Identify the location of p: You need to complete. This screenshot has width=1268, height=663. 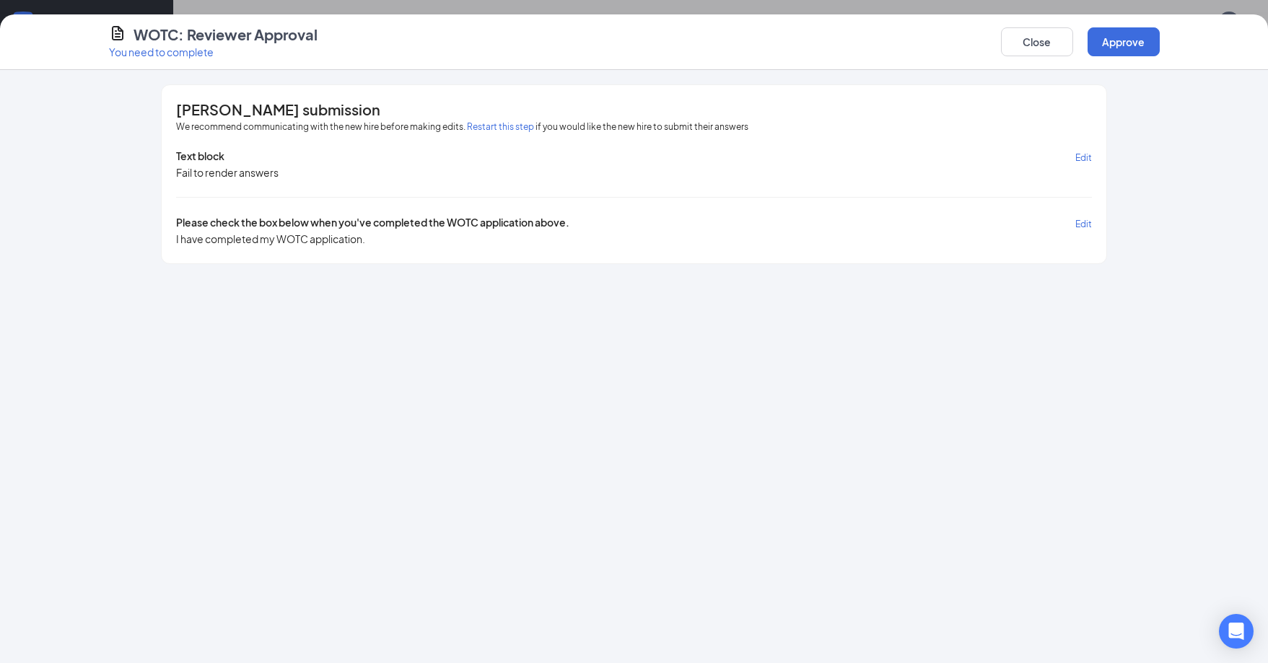
(213, 52).